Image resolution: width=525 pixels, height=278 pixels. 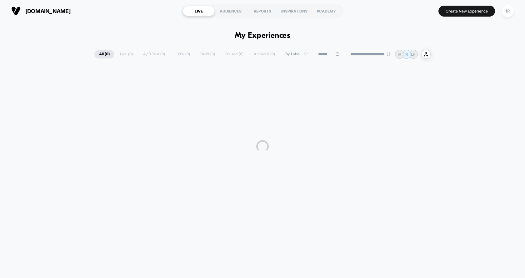 I want to click on h1: My Experiences, so click(x=263, y=36).